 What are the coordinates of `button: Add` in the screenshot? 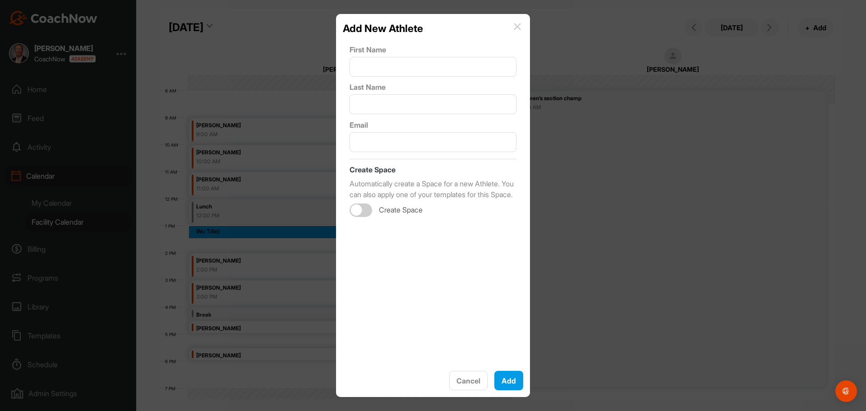 It's located at (509, 381).